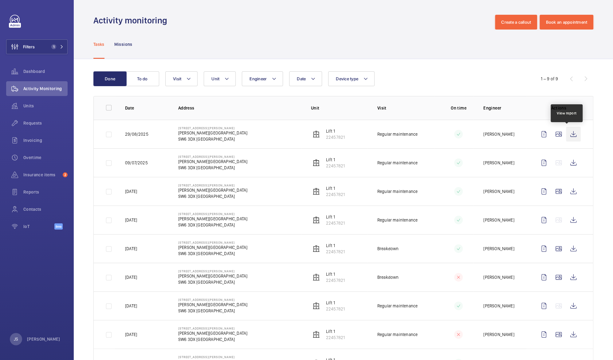  What do you see at coordinates (406, 108) in the screenshot?
I see `p: Visit` at bounding box center [406, 108].